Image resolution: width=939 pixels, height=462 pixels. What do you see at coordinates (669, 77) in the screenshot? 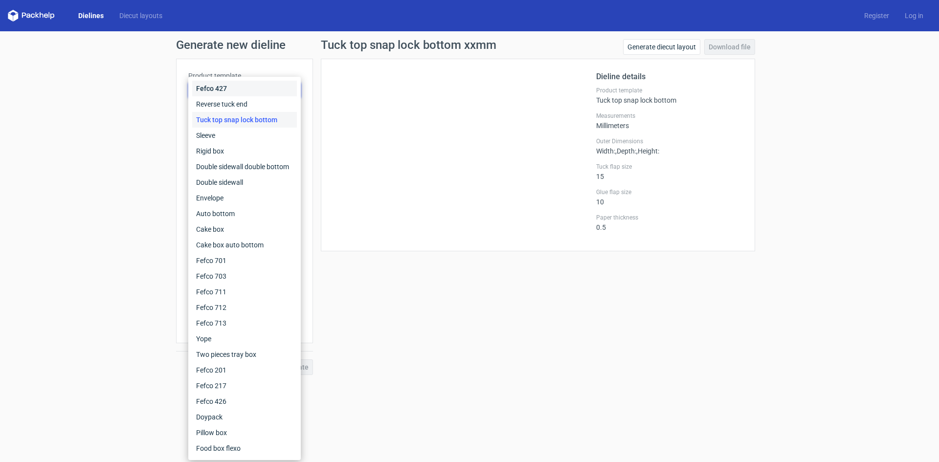
I see `h2: Dieline details` at bounding box center [669, 77].